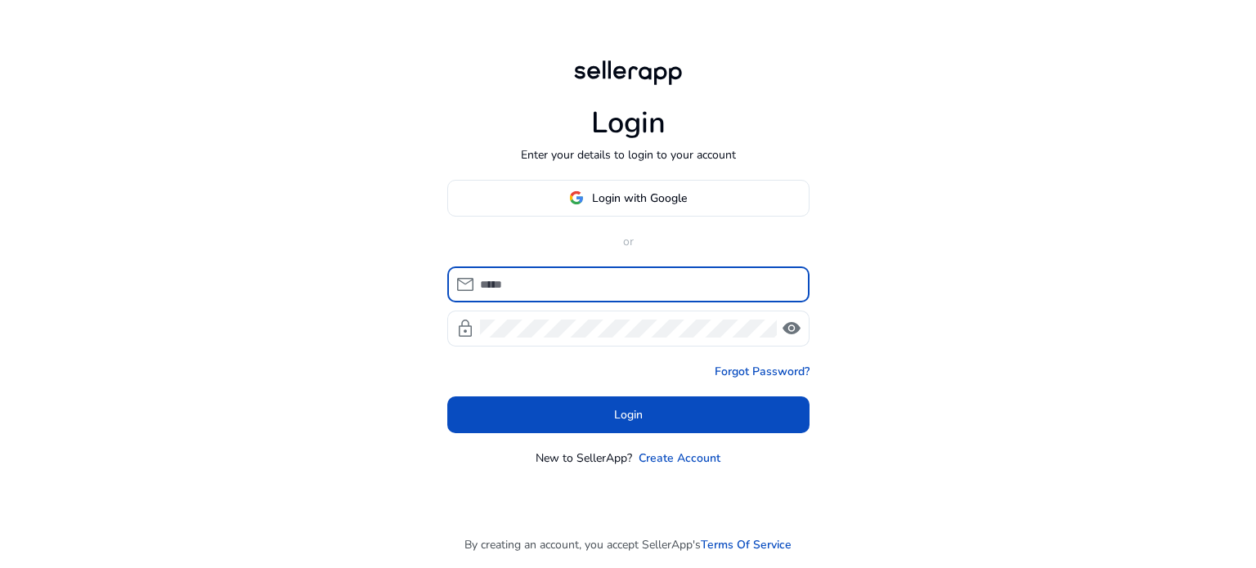 The width and height of the screenshot is (1256, 568). What do you see at coordinates (639, 198) in the screenshot?
I see `span: Login with Google` at bounding box center [639, 198].